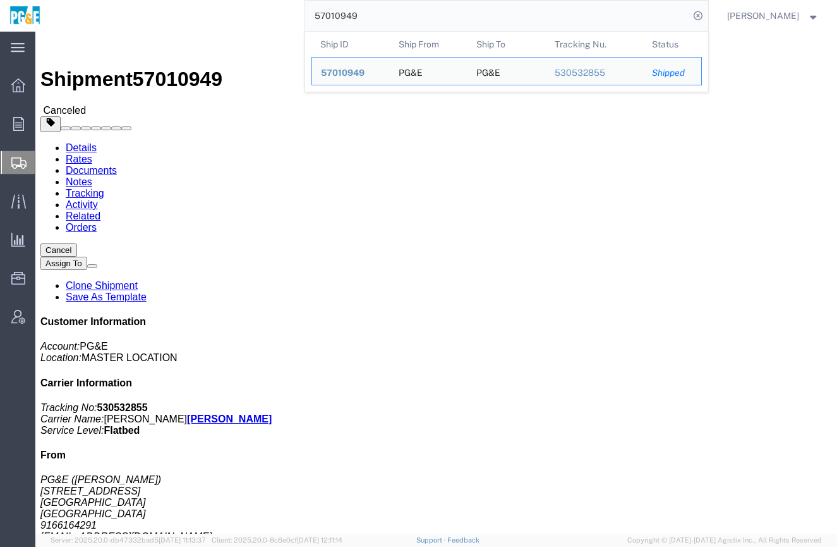 This screenshot has height=547, width=837. What do you see at coordinates (351, 44) in the screenshot?
I see `th: Ship ID` at bounding box center [351, 44].